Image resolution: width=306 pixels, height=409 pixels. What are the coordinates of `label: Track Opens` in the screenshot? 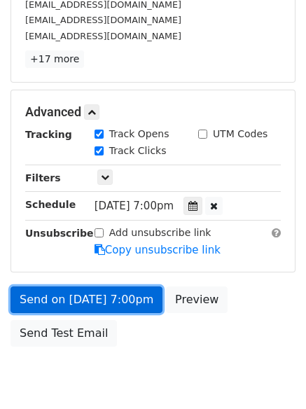 It's located at (139, 134).